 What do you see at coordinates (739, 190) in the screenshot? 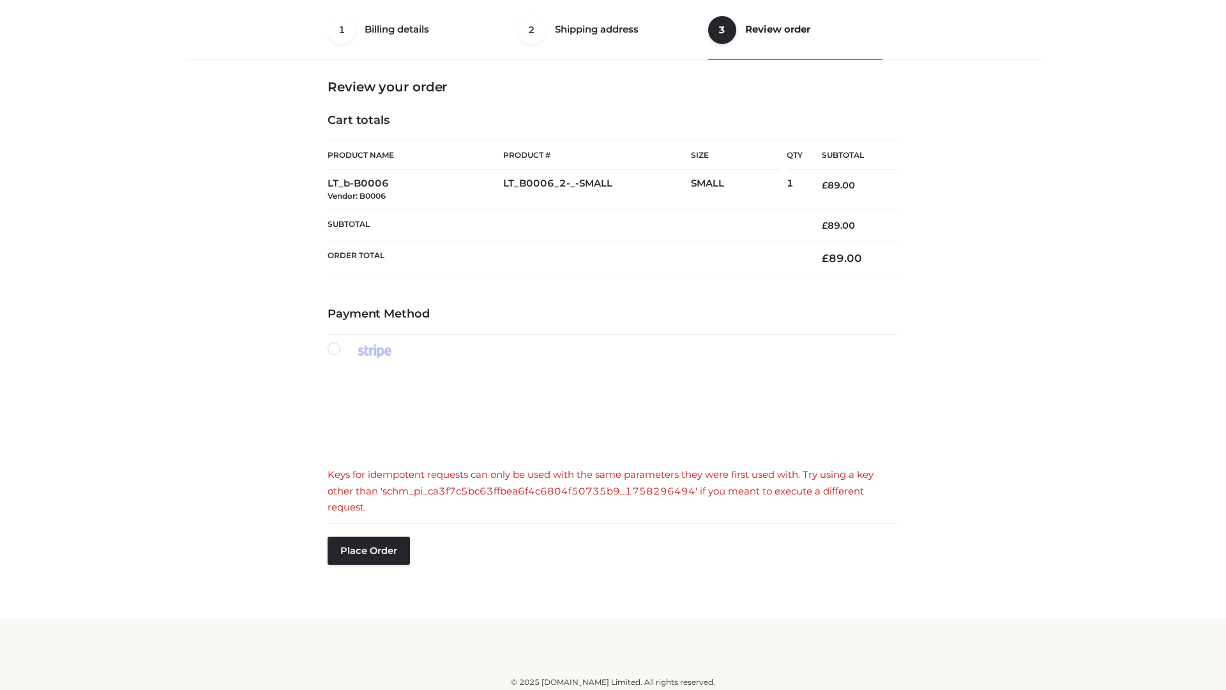
I see `td: SMALL` at bounding box center [739, 190].